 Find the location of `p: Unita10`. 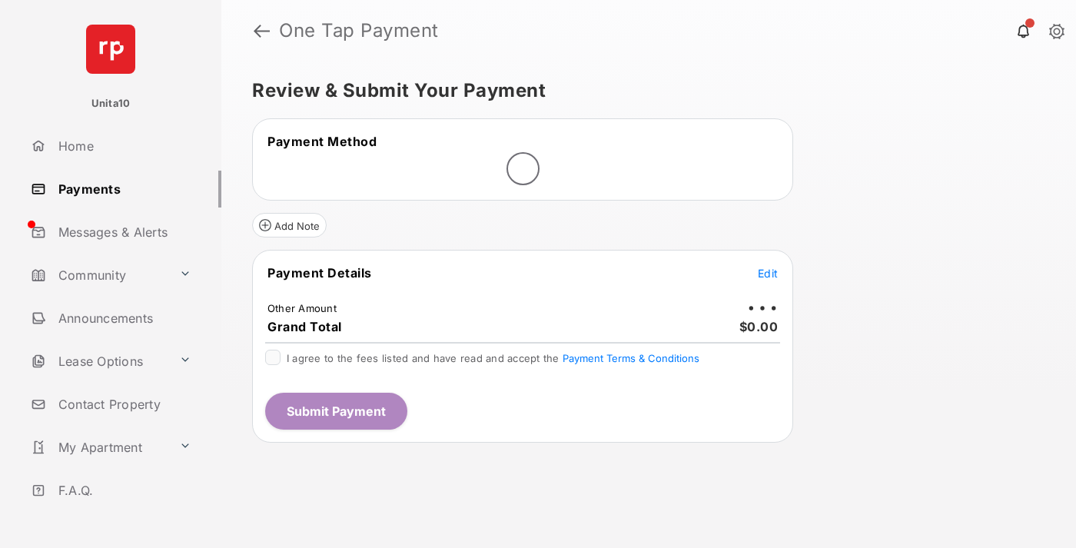

p: Unita10 is located at coordinates (111, 104).